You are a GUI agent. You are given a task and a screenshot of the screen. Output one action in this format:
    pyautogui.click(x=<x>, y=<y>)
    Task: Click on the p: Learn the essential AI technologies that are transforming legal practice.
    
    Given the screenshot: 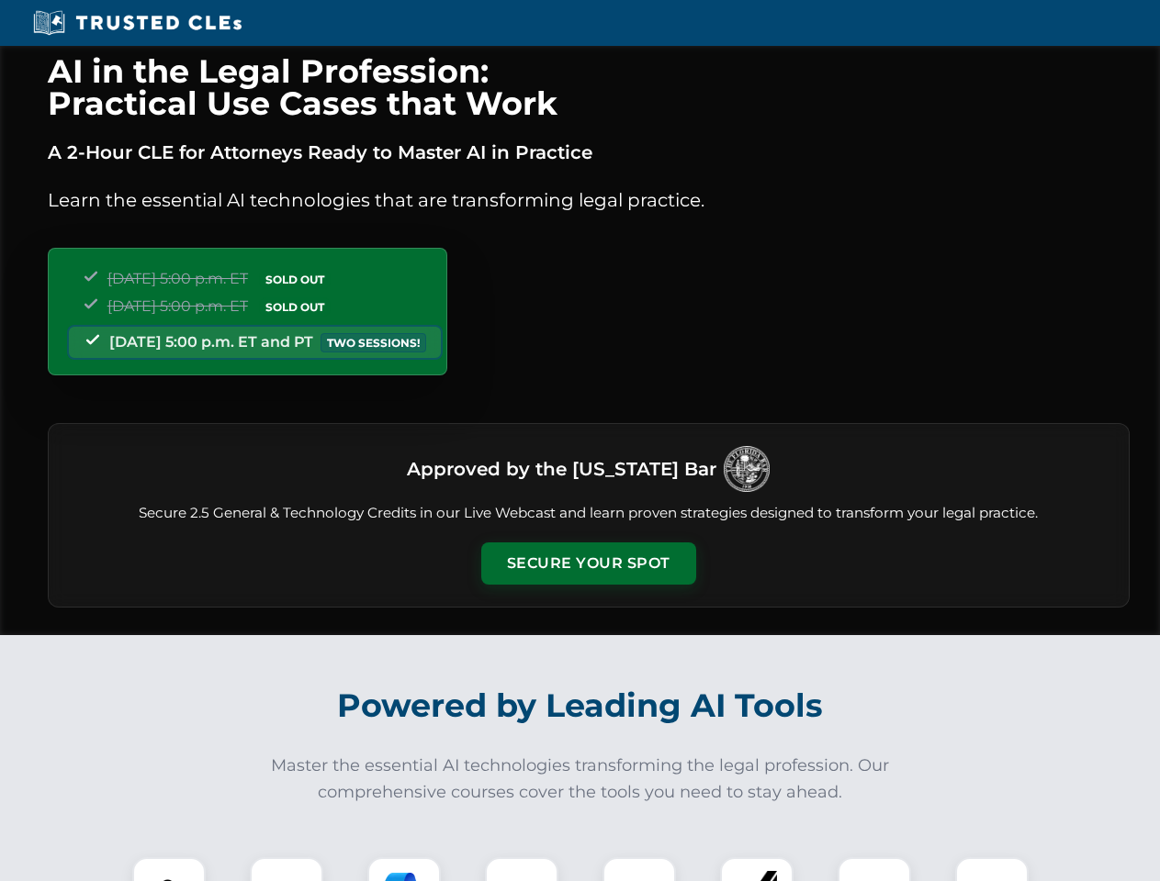 What is the action you would take?
    pyautogui.click(x=588, y=200)
    